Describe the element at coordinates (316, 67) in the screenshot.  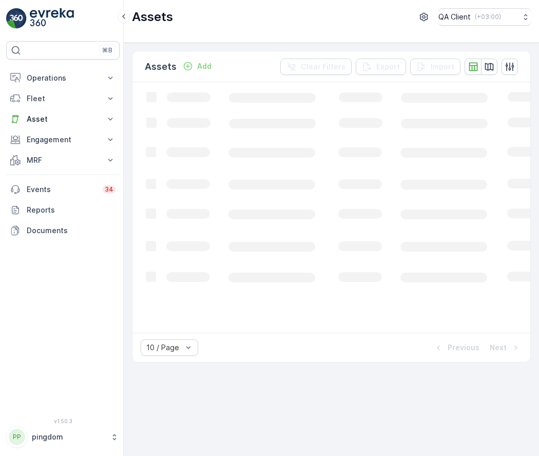
I see `button: Clear Filters` at that location.